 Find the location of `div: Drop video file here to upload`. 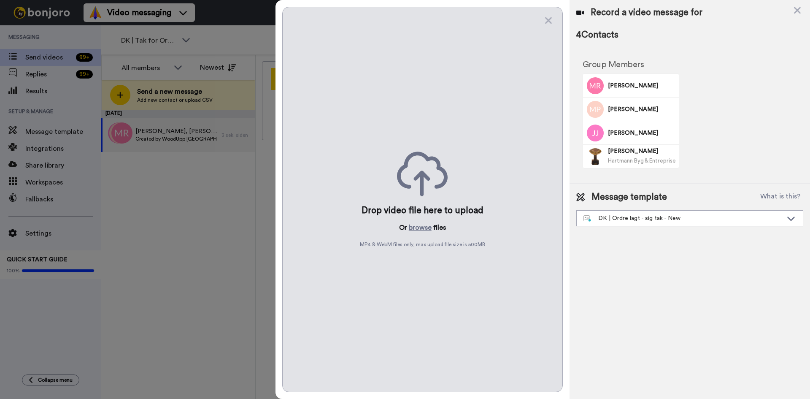

div: Drop video file here to upload is located at coordinates (422, 210).